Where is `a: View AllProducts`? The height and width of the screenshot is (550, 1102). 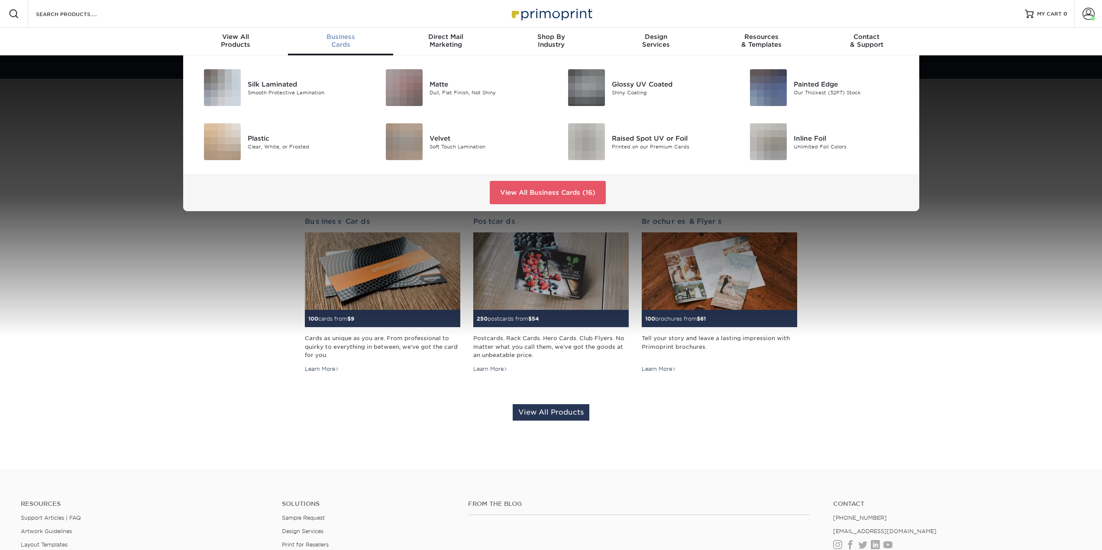
a: View AllProducts is located at coordinates (236, 42).